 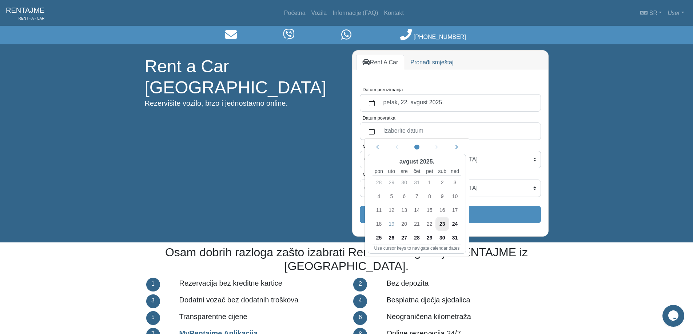 What do you see at coordinates (404, 171) in the screenshot?
I see `small: sreda` at bounding box center [404, 171].